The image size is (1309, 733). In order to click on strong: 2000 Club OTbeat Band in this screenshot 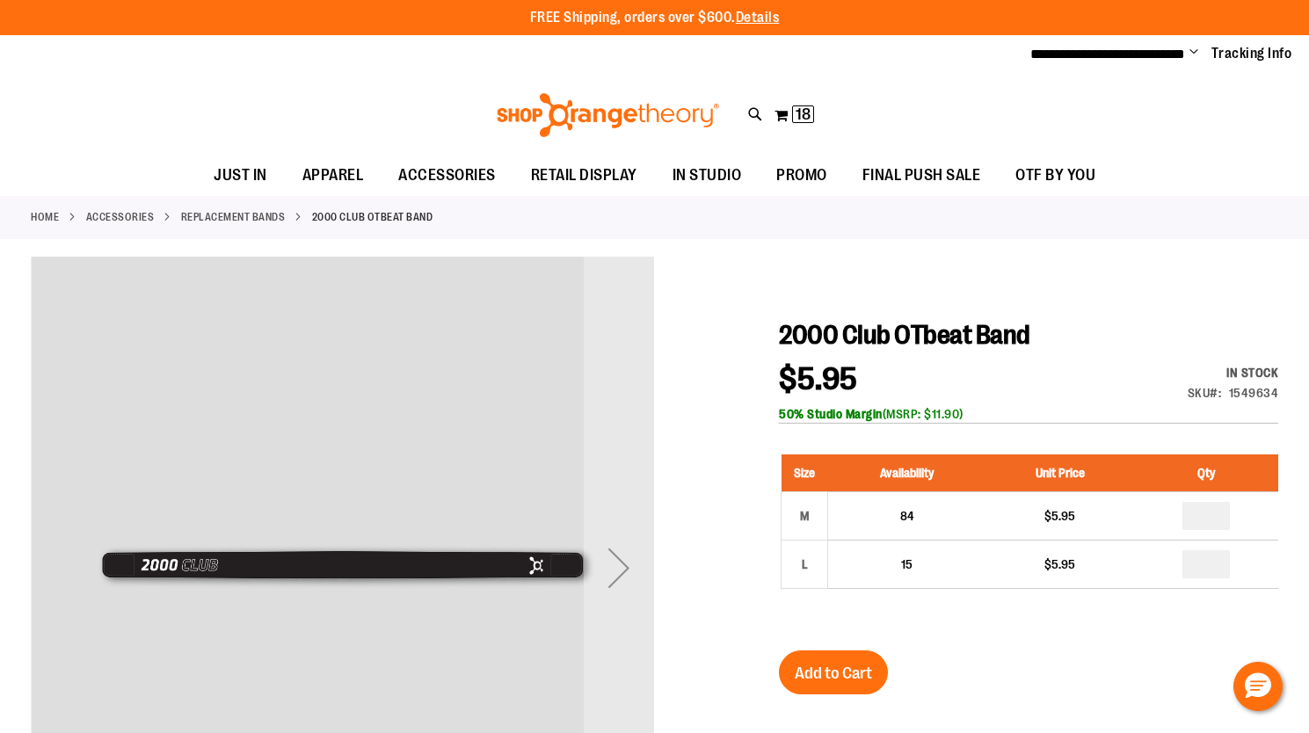, I will do `click(373, 217)`.